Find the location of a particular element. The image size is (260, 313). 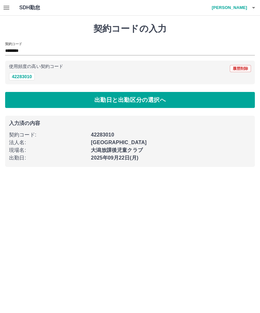

p: 出勤日 : is located at coordinates (48, 158).